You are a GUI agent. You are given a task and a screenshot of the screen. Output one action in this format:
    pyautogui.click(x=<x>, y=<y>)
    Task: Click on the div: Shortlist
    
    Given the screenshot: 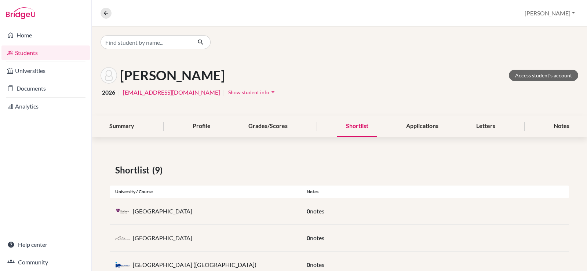 What is the action you would take?
    pyautogui.click(x=357, y=126)
    